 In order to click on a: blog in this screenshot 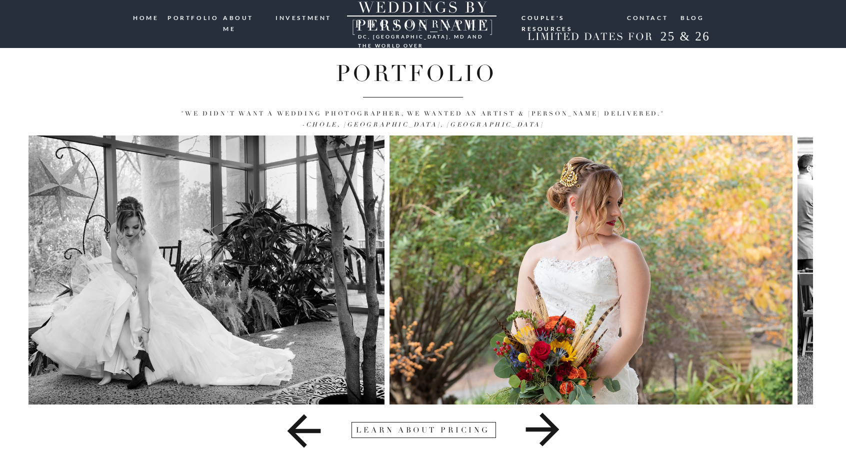, I will do `click(692, 17)`.